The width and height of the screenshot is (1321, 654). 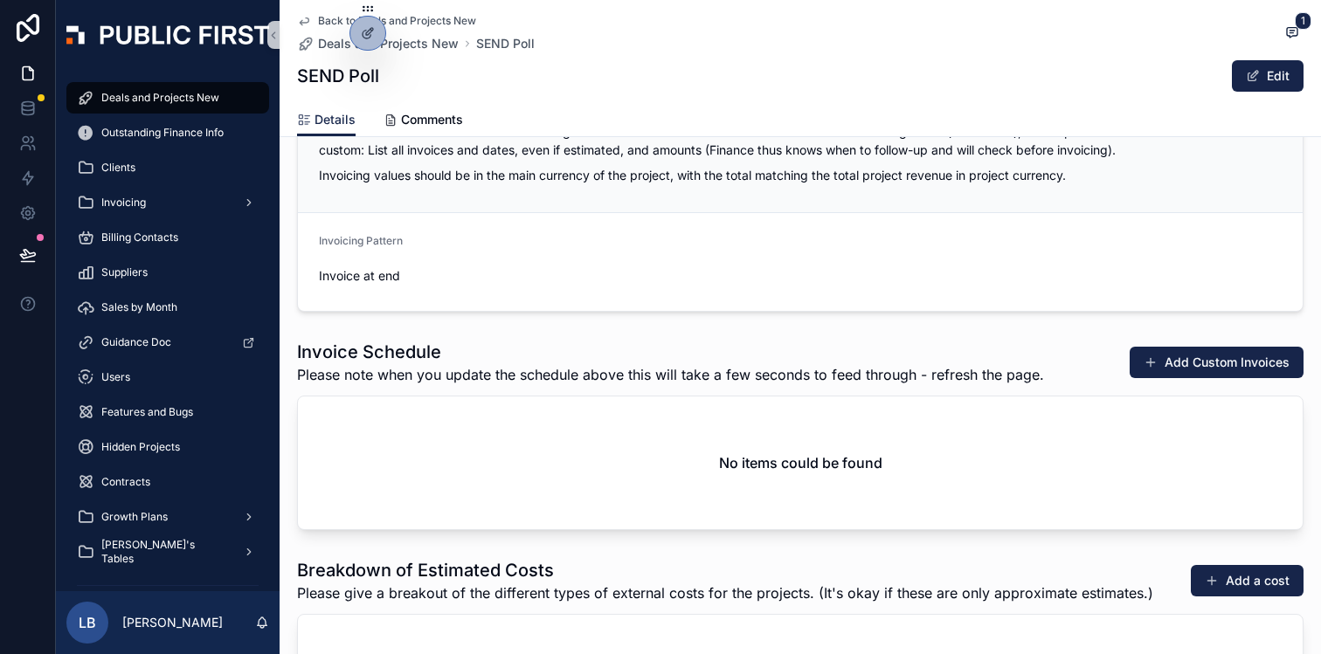 What do you see at coordinates (135, 517) in the screenshot?
I see `span: Growth Plans` at bounding box center [135, 517].